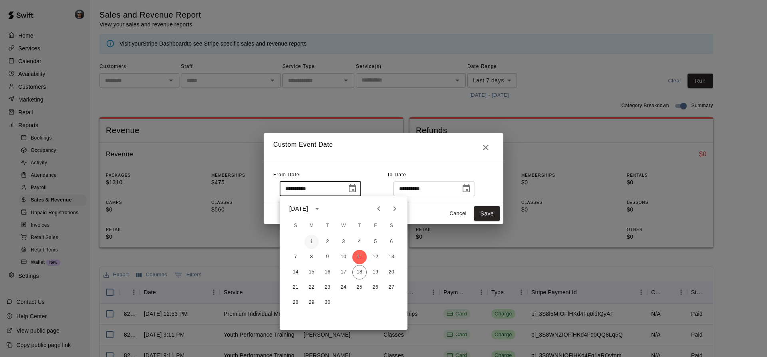 The image size is (767, 357). Describe the element at coordinates (379, 209) in the screenshot. I see `button: Previous month` at that location.